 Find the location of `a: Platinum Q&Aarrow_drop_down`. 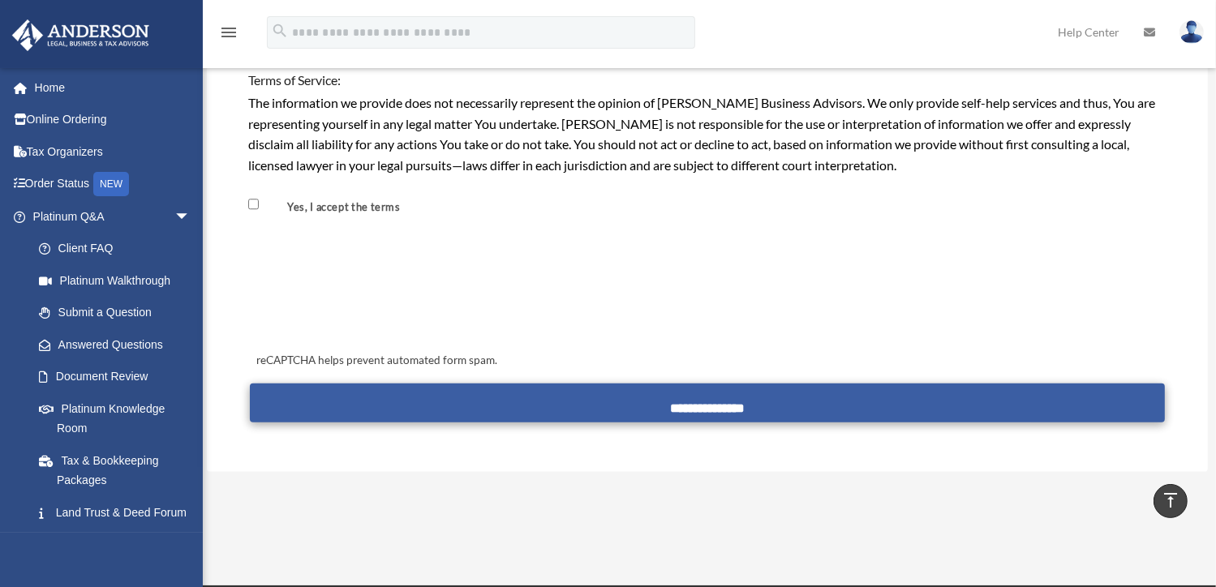

a: Platinum Q&Aarrow_drop_down is located at coordinates (113, 217).